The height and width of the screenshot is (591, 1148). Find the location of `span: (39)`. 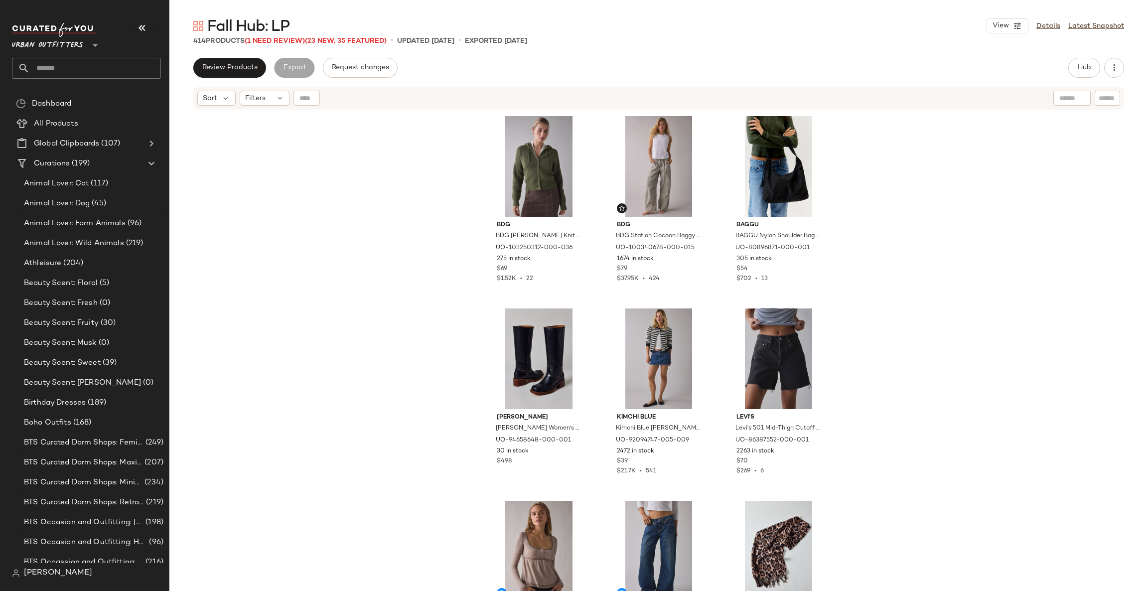

span: (39) is located at coordinates (109, 363).